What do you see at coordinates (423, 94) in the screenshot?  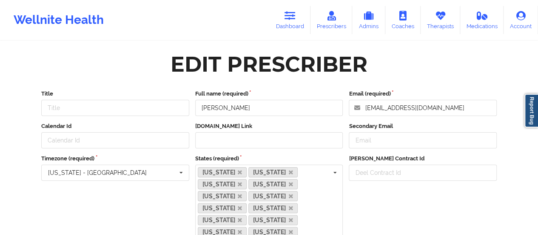 I see `label: Email (required)` at bounding box center [423, 94].